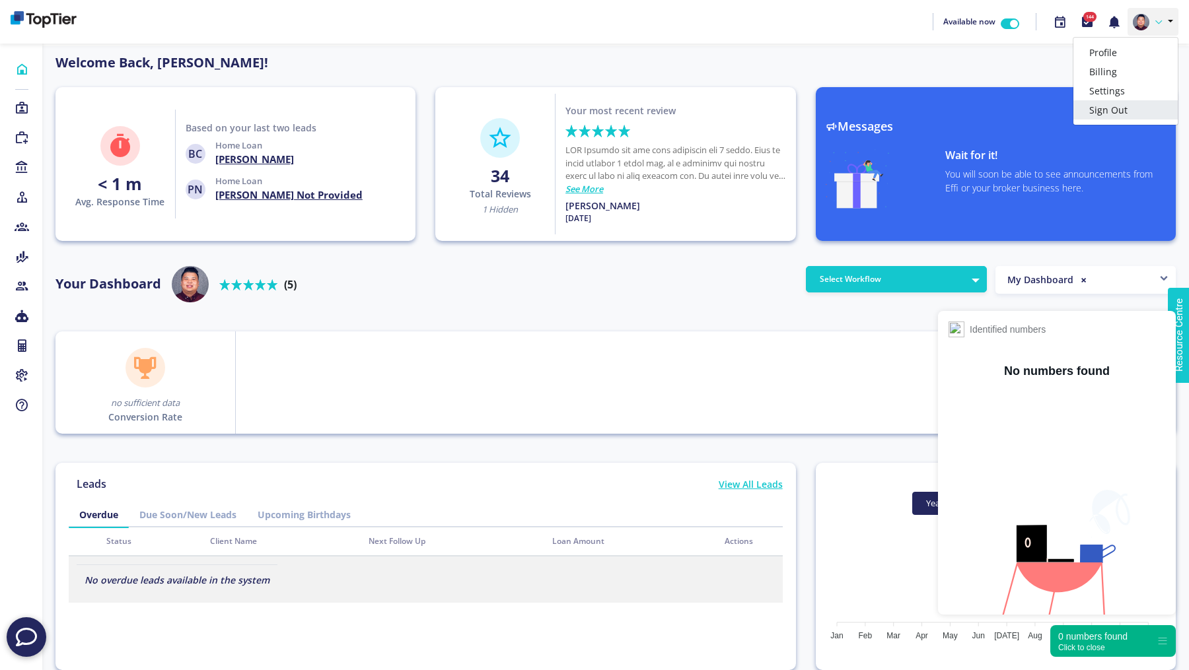 The height and width of the screenshot is (670, 1189). Describe the element at coordinates (452, 541) in the screenshot. I see `div: Next Follow Up` at that location.